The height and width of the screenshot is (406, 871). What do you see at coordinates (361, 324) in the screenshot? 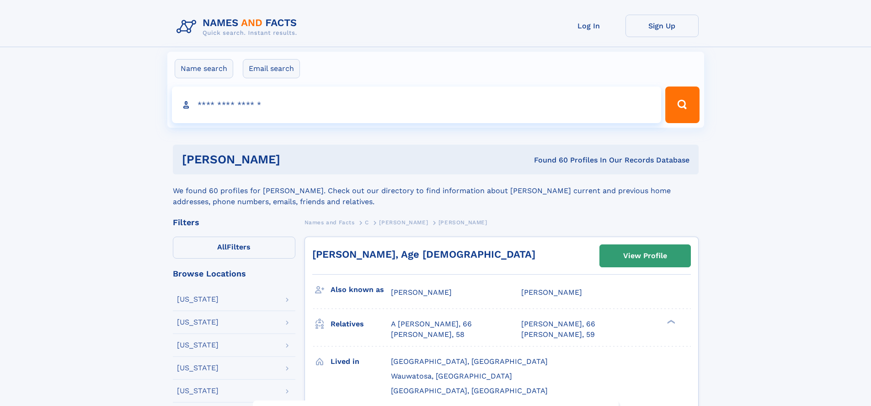
I see `h3: Relatives` at bounding box center [361, 324].